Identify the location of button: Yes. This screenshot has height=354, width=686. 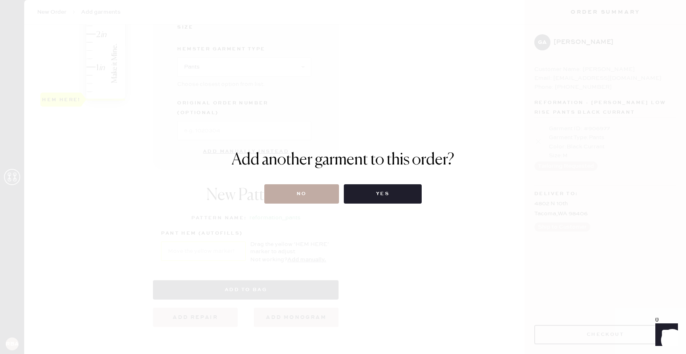
(383, 194).